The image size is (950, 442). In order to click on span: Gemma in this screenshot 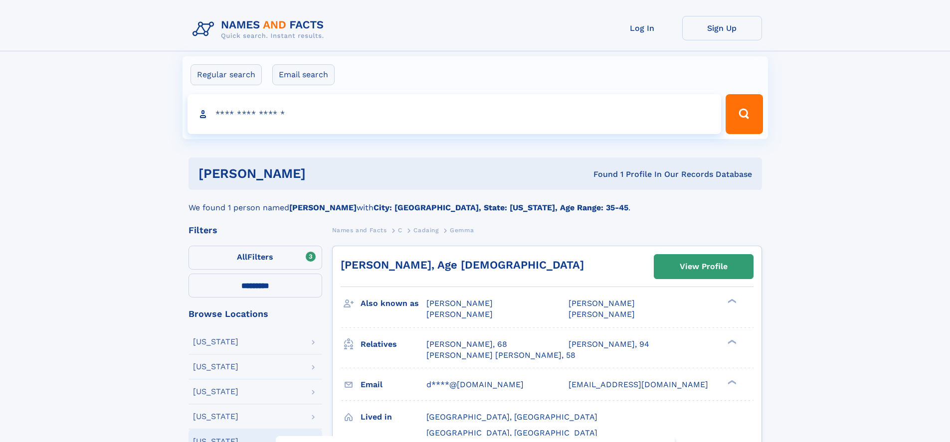, I will do `click(462, 230)`.